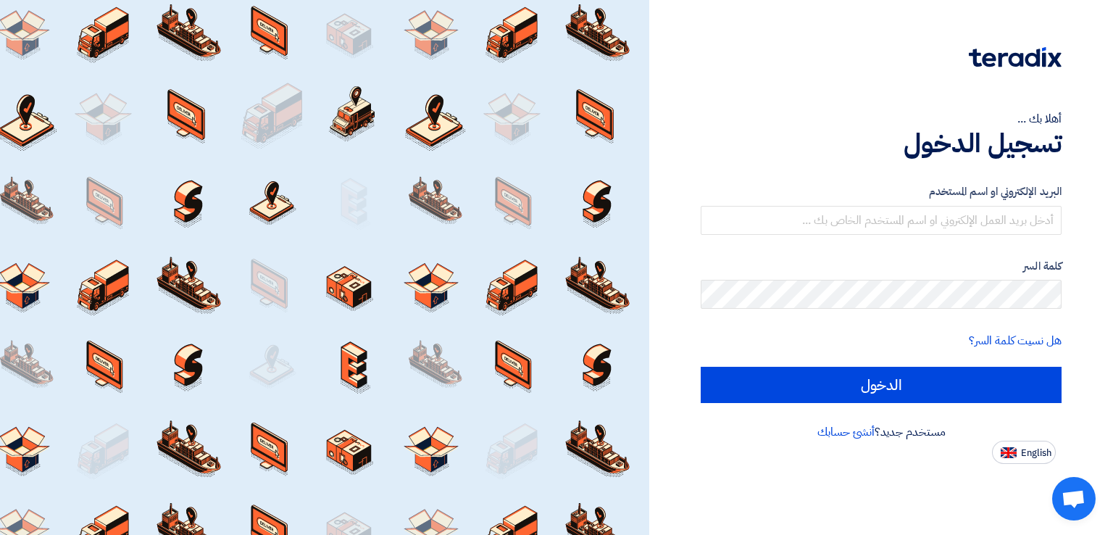 The height and width of the screenshot is (535, 1113). What do you see at coordinates (881, 191) in the screenshot?
I see `label: البريد الإلكتروني او اسم المستخدم` at bounding box center [881, 191].